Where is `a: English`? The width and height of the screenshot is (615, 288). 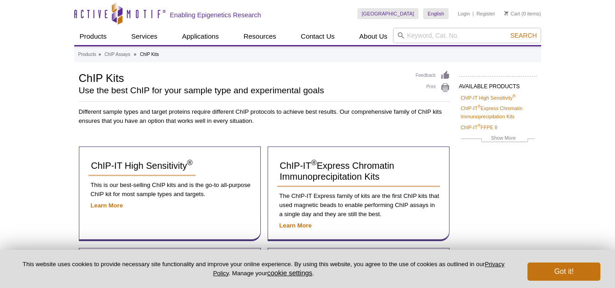
a: English is located at coordinates (436, 14).